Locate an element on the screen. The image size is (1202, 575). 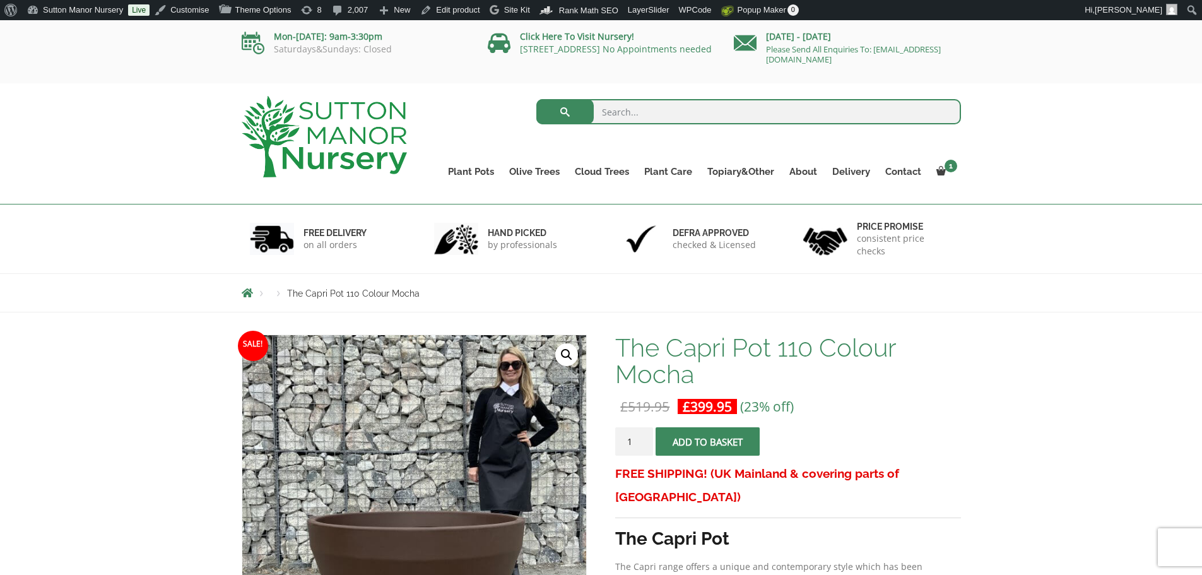
a: Click Here To Visit Nursery! is located at coordinates (577, 36).